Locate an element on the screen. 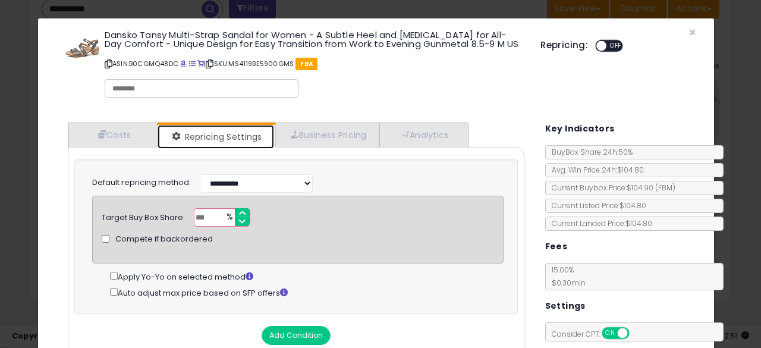 Image resolution: width=761 pixels, height=348 pixels. span: 15.00 % is located at coordinates (565, 276).